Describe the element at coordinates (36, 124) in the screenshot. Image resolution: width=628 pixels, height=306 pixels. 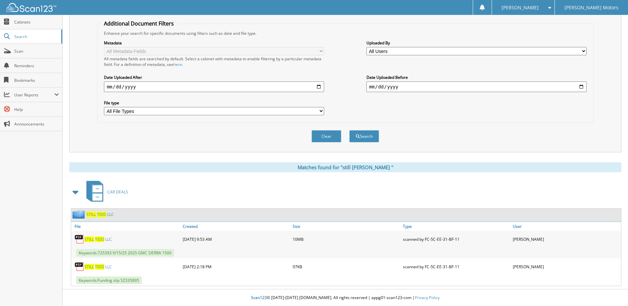
I see `span: Announcements` at that location.